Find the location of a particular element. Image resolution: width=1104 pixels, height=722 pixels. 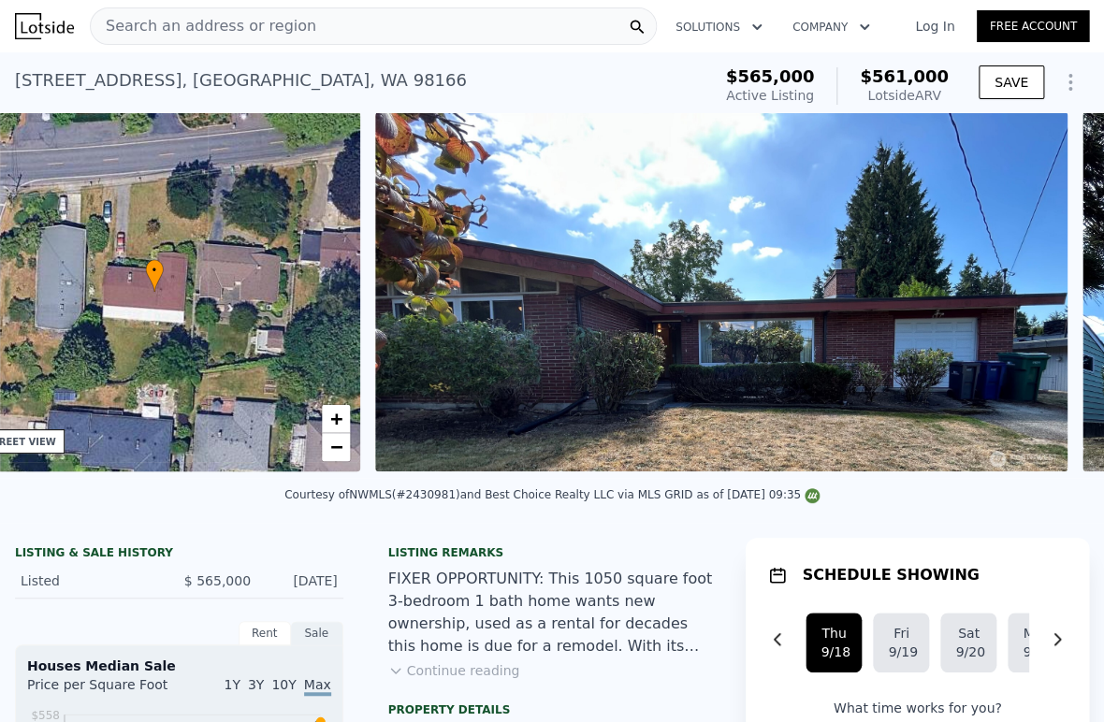

span: $565,000 is located at coordinates (770, 76).